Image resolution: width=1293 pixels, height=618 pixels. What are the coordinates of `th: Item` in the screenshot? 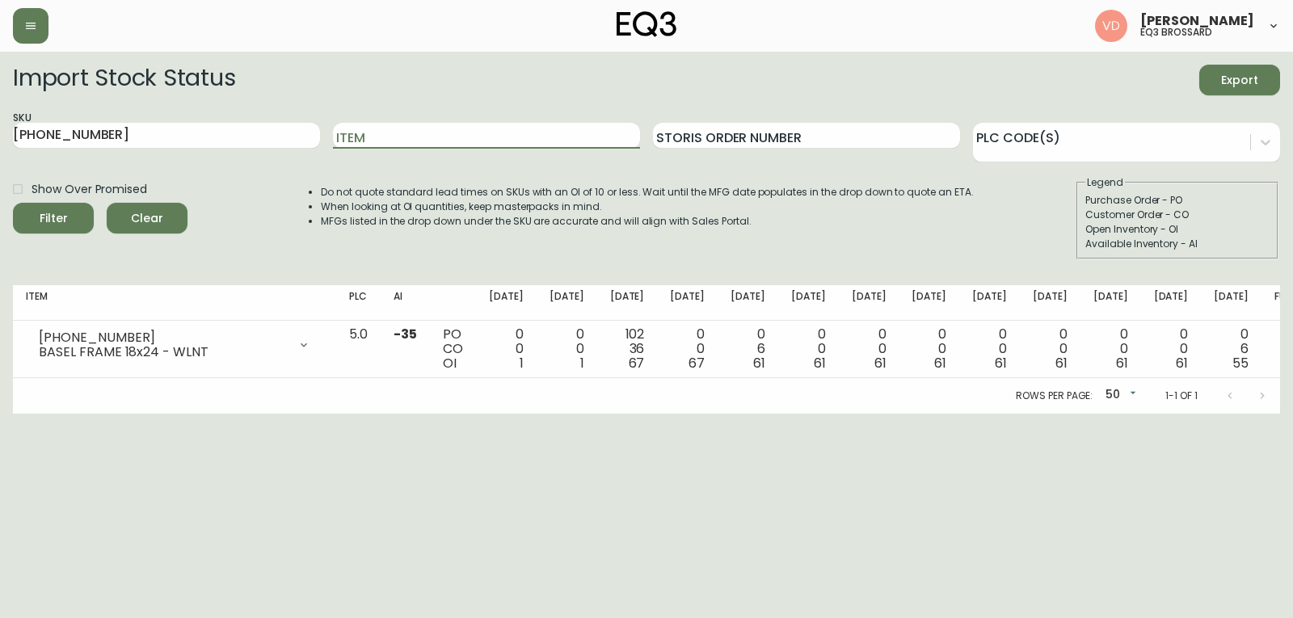 It's located at (175, 303).